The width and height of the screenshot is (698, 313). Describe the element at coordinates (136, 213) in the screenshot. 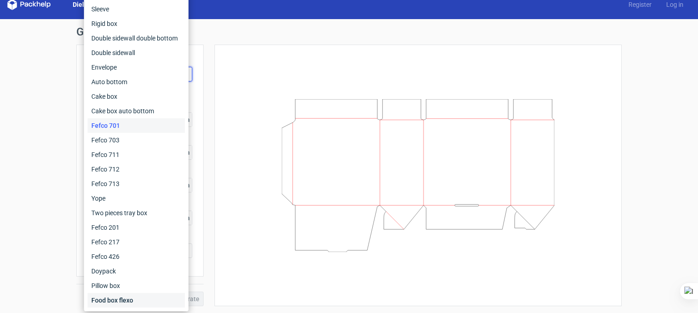

I see `div: Two pieces tray box` at that location.